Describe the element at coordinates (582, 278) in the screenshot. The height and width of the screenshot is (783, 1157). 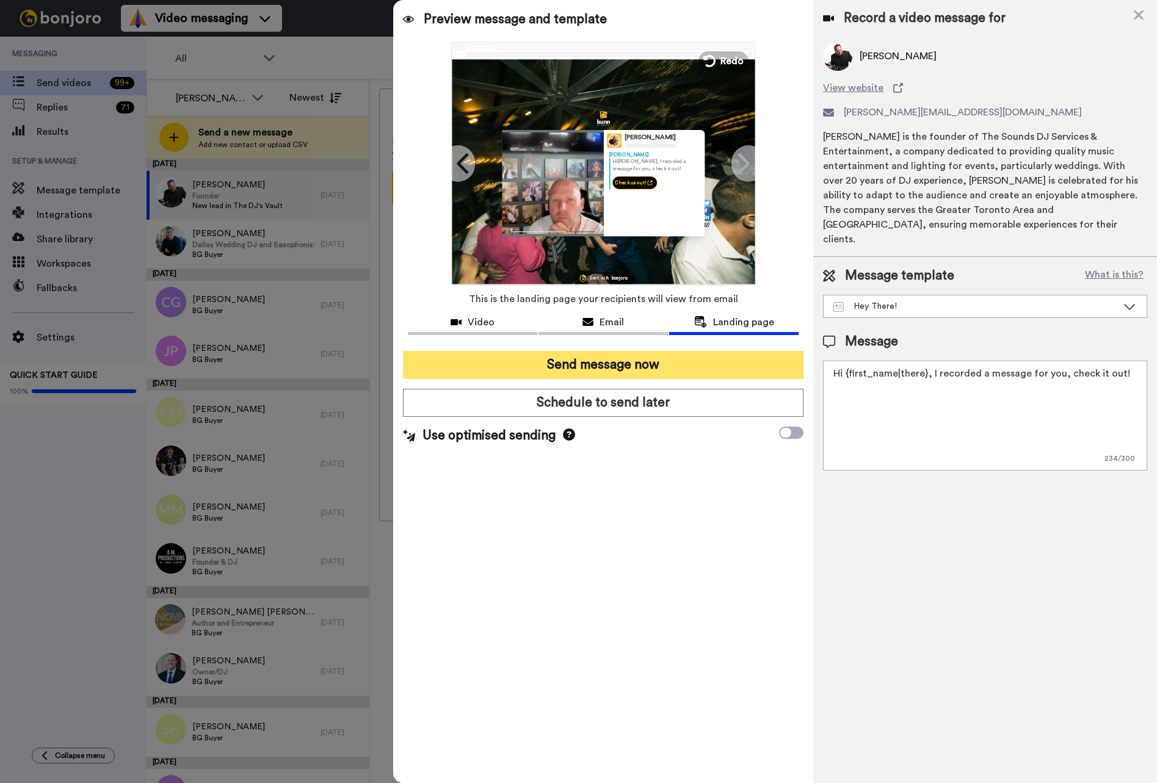
I see `img: Bonjoro Logo` at that location.